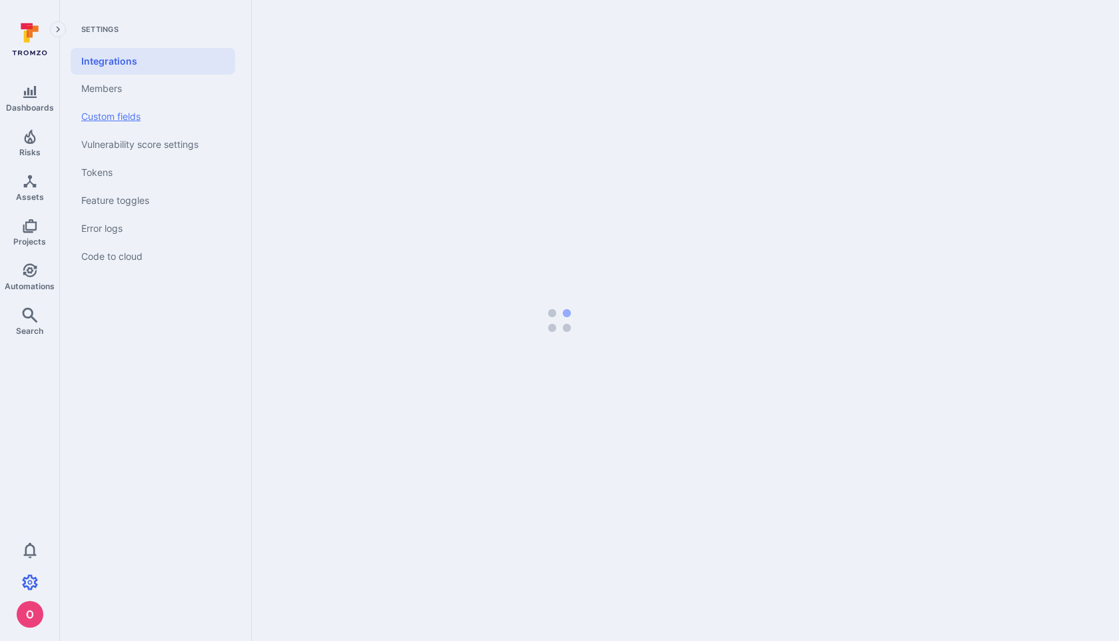  I want to click on span: Automations, so click(29, 286).